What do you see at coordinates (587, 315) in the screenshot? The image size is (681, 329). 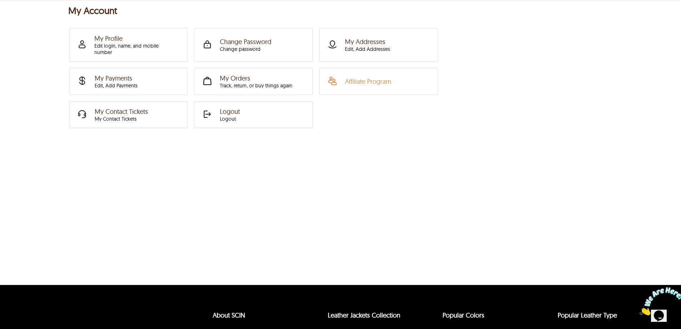 I see `a: Popular Leather Type` at bounding box center [587, 315].